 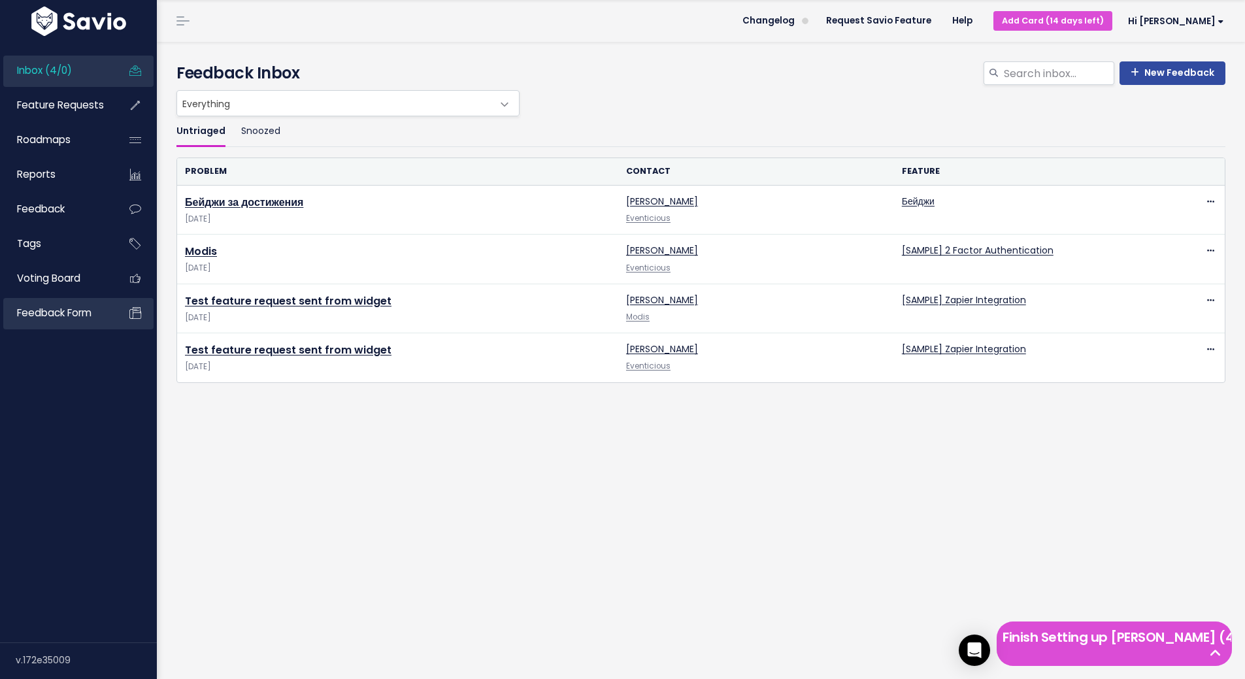 What do you see at coordinates (261, 131) in the screenshot?
I see `a: Snoozed` at bounding box center [261, 131].